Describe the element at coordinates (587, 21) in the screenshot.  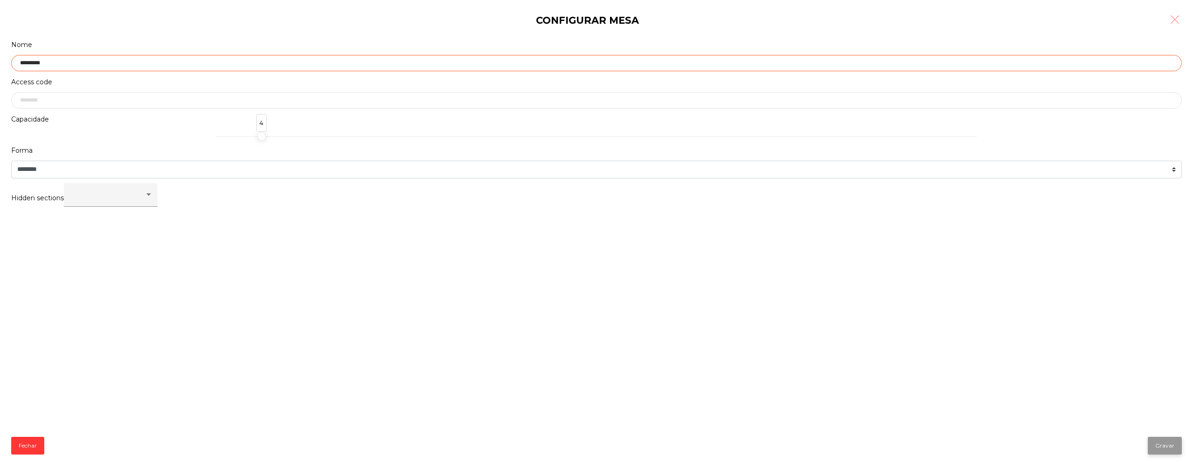
I see `h4: Configurar mesa` at that location.